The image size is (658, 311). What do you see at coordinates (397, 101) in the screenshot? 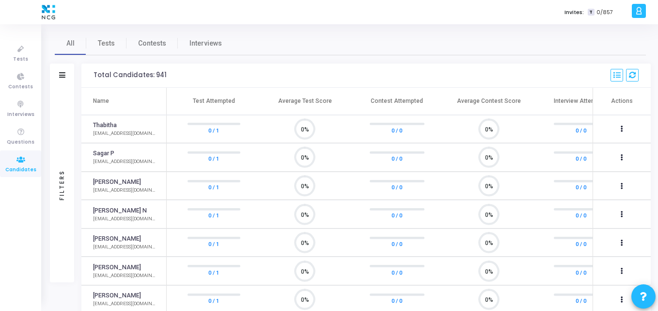
I see `th: Contest Attempted` at bounding box center [397, 101].